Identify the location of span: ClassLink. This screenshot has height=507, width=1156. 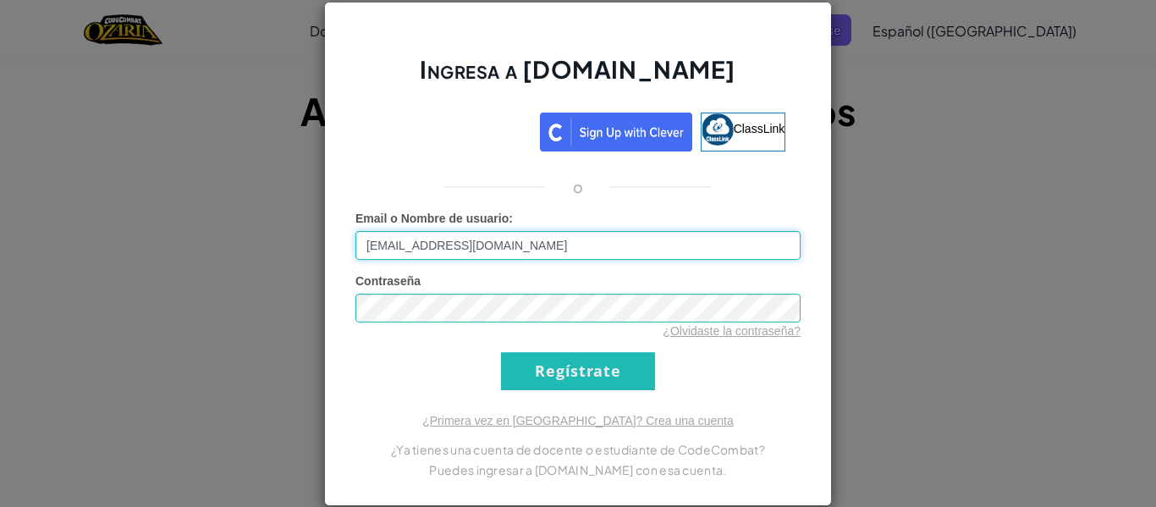
(759, 128).